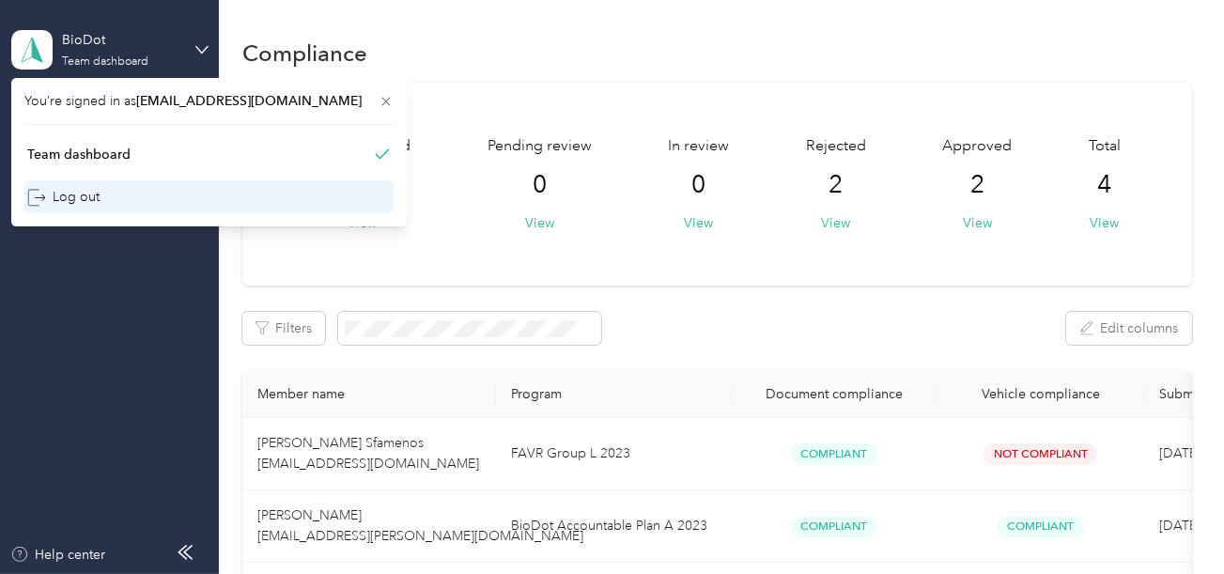  What do you see at coordinates (614, 395) in the screenshot?
I see `th: Program` at bounding box center [614, 395].